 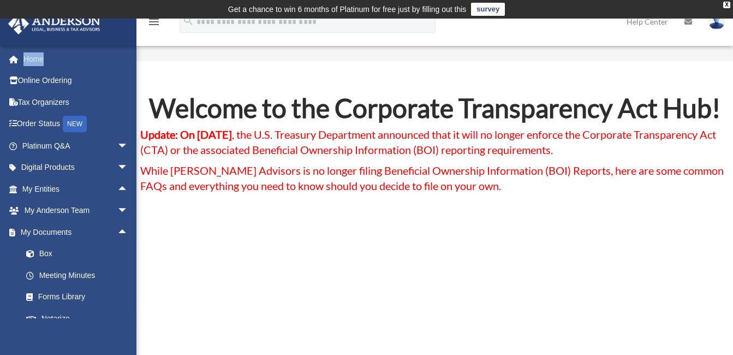 I want to click on a: My Documentsarrow_drop_up, so click(x=76, y=232).